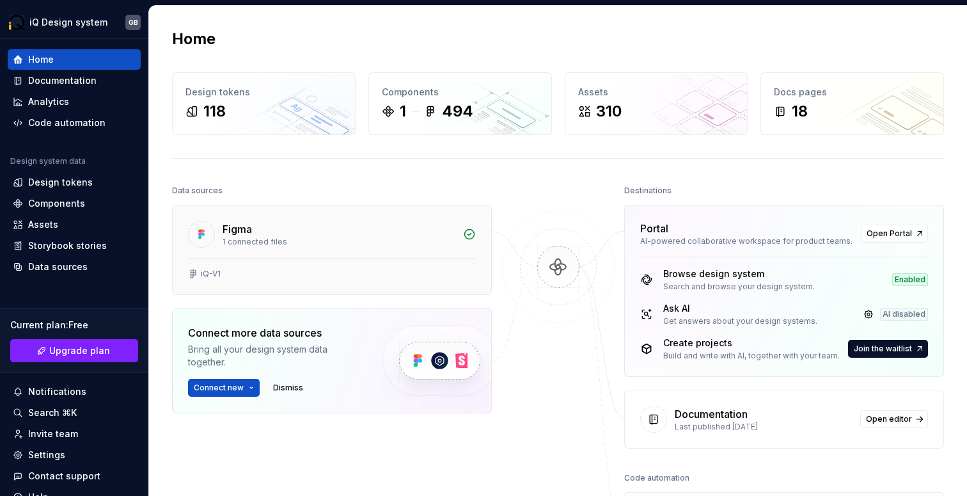  I want to click on div: Current plan : Free, so click(74, 325).